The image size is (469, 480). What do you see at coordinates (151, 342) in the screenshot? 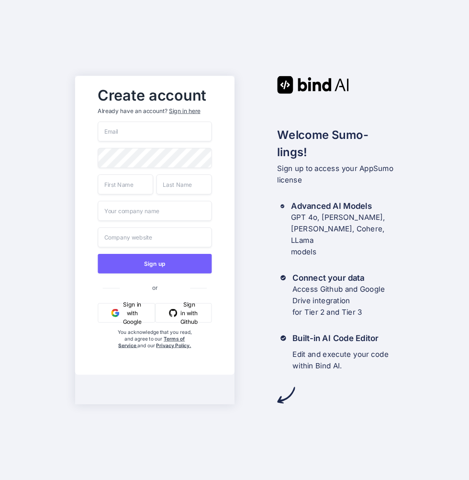
I see `a: Terms of Service` at bounding box center [151, 342].